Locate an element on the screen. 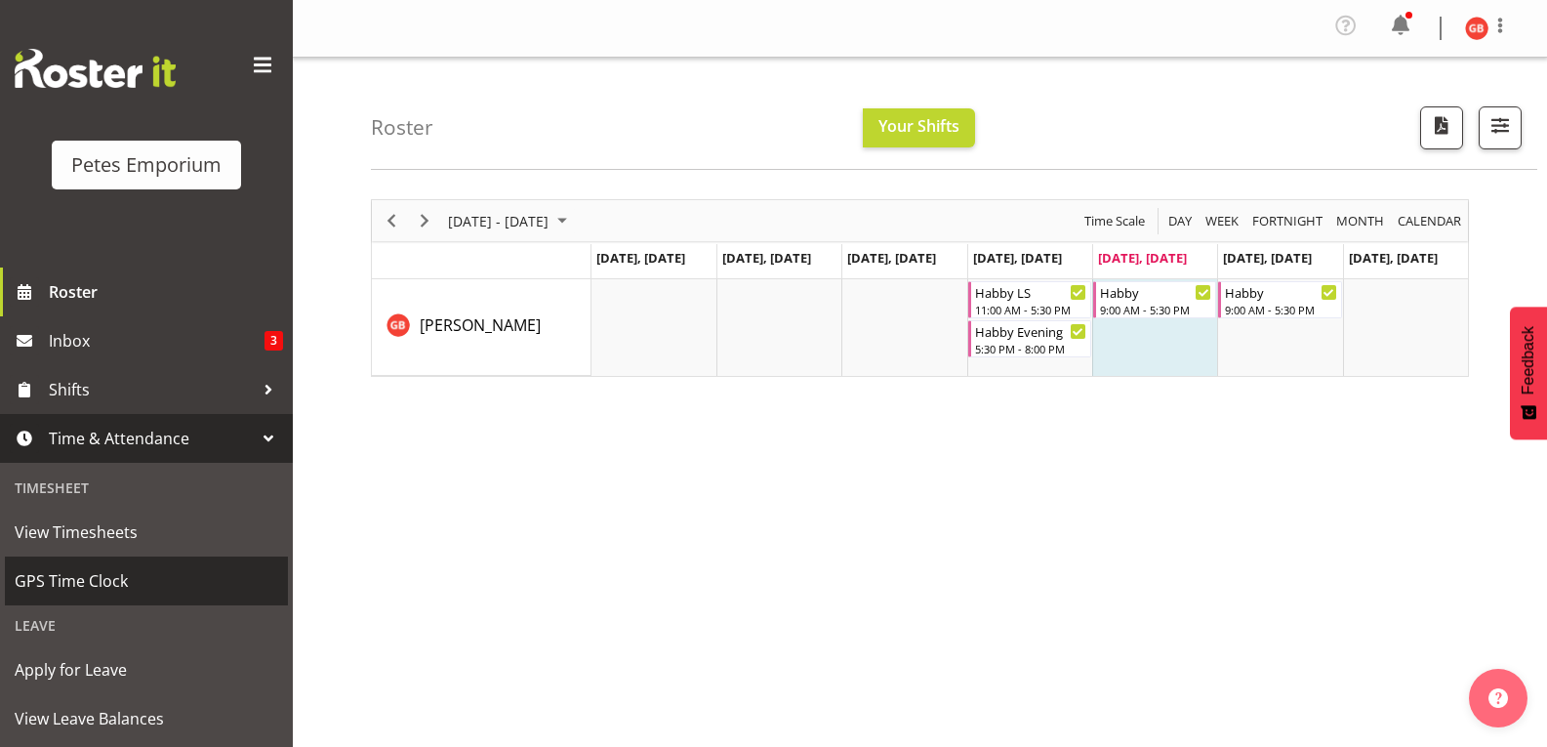 The image size is (1547, 747). span: calendar is located at coordinates (1429, 221).